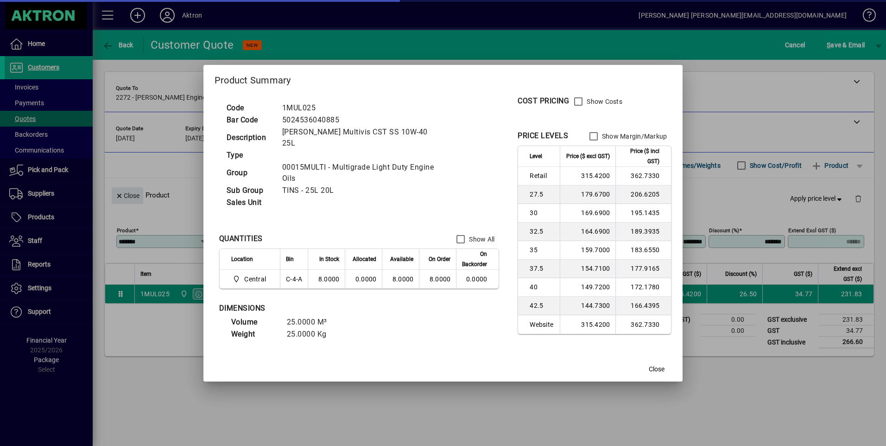 The image size is (886, 446). I want to click on span: Bin, so click(290, 259).